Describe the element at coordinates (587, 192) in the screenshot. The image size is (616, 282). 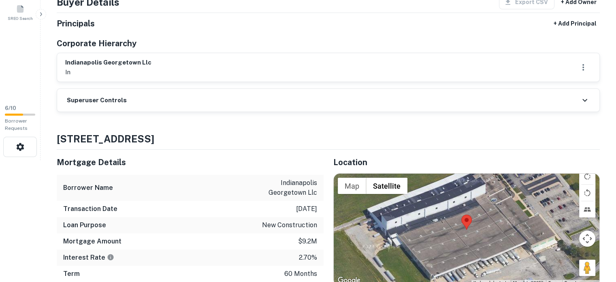
I see `button: Rotate map counterclockwise` at that location.